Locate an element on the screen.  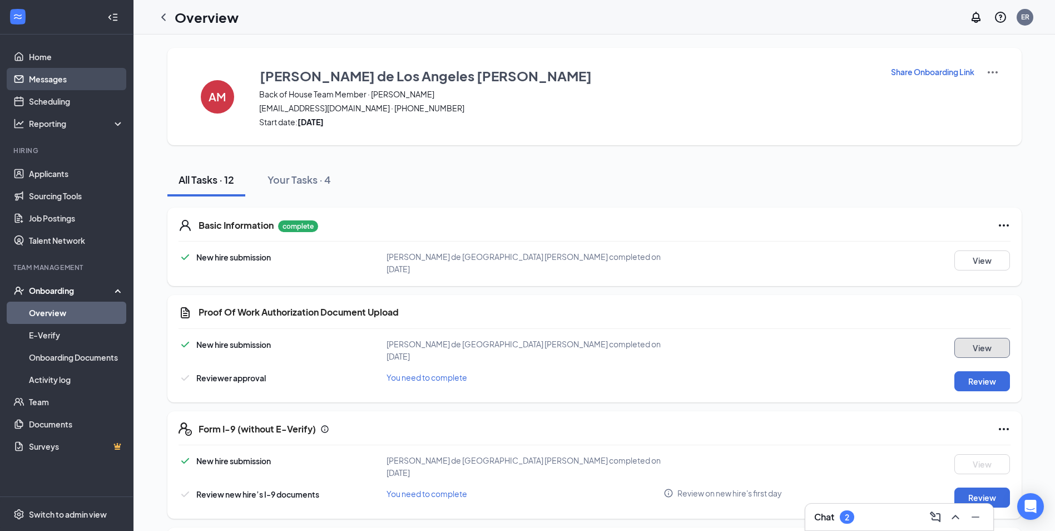
a: Documents is located at coordinates (76, 424).